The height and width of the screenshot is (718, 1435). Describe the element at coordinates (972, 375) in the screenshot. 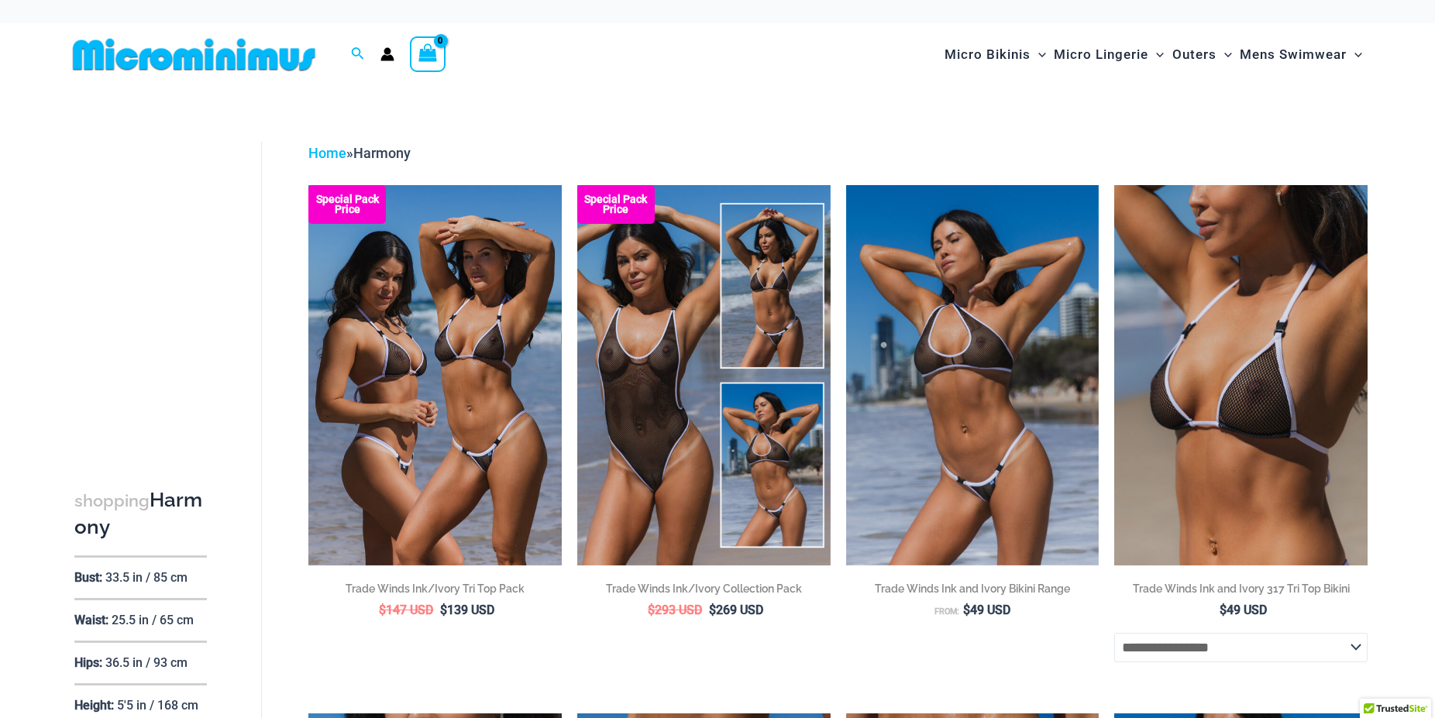

I see `a: Tradewinds Ink and Ivory 384 Halter 453 Micro 02Tradewinds Ink and Ivory 384 Halter 453 Micro 01T...` at that location.